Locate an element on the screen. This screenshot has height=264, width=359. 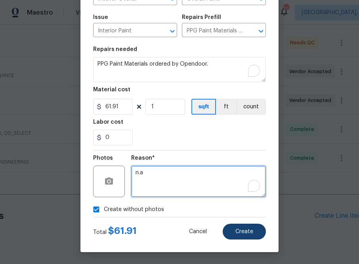
button: Create is located at coordinates (244, 232).